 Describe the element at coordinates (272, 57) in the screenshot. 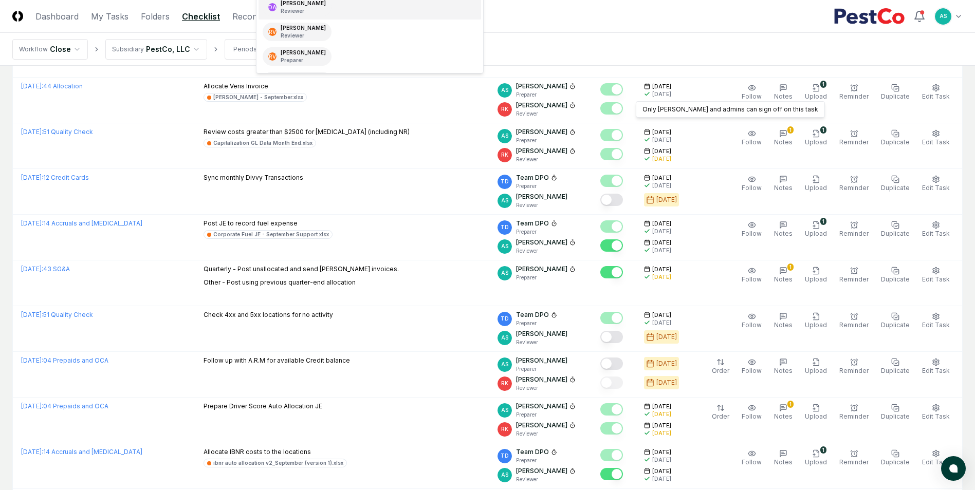

I see `span: RV` at that location.